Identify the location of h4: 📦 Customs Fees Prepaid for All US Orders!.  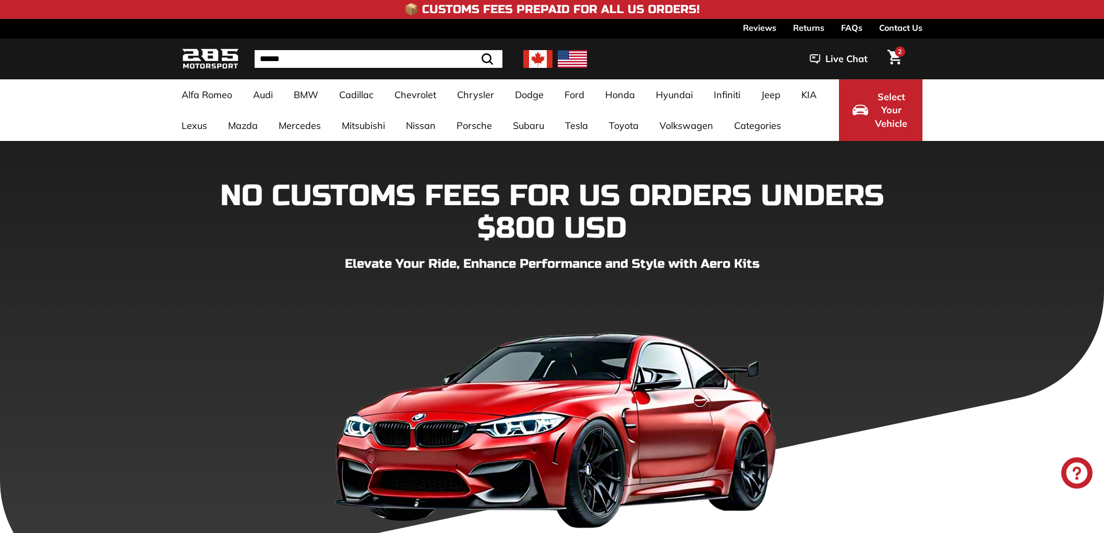
(552, 9).